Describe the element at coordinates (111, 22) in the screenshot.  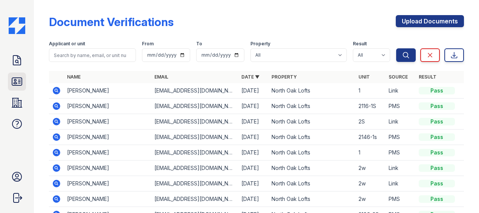
I see `div: Document Verifications` at that location.